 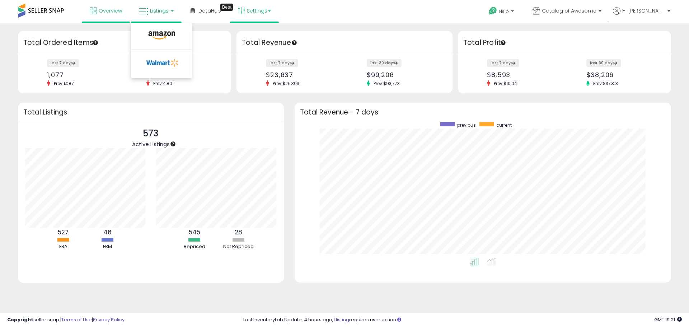 I want to click on div: 1,077, so click(x=83, y=75).